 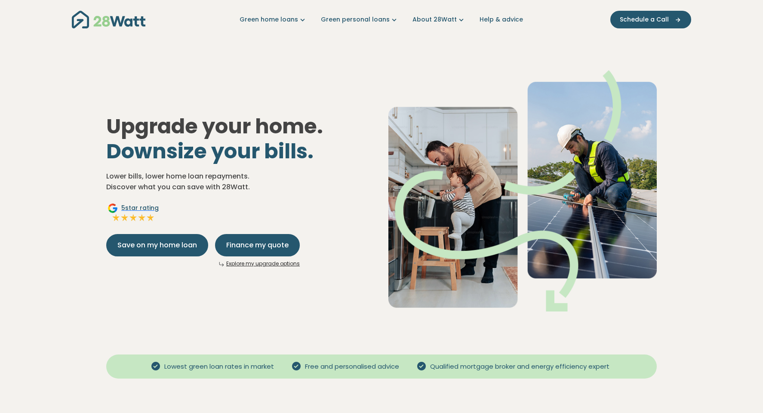 What do you see at coordinates (157, 245) in the screenshot?
I see `button: Save on my home loan` at bounding box center [157, 245].